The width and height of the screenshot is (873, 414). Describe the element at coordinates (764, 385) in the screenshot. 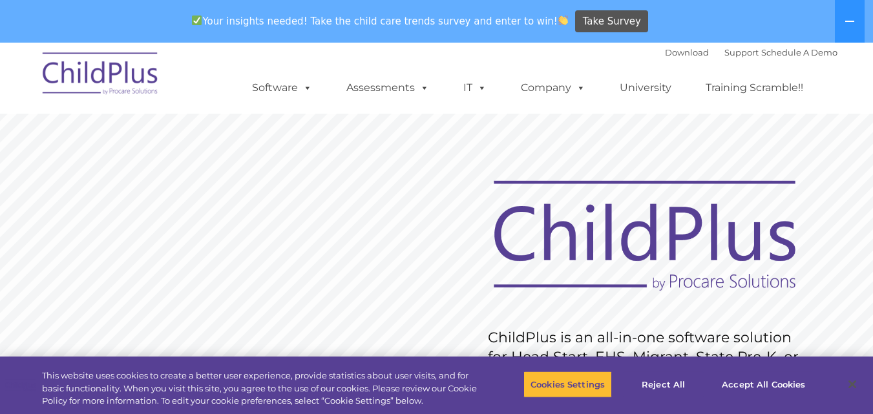

I see `button: Accept All Cookies` at that location.